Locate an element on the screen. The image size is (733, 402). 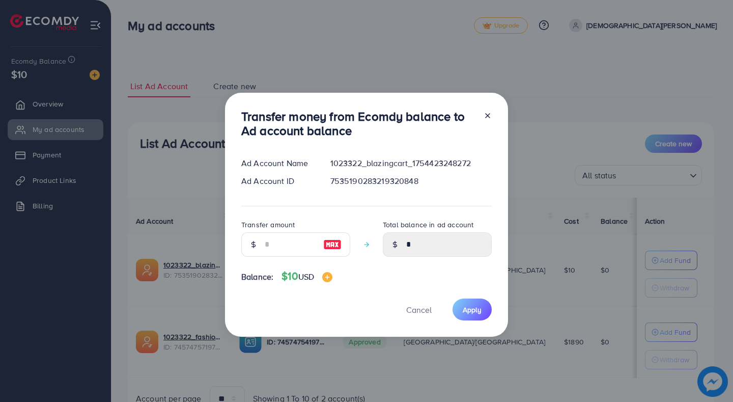
div: Ad Account Name is located at coordinates (277, 163).